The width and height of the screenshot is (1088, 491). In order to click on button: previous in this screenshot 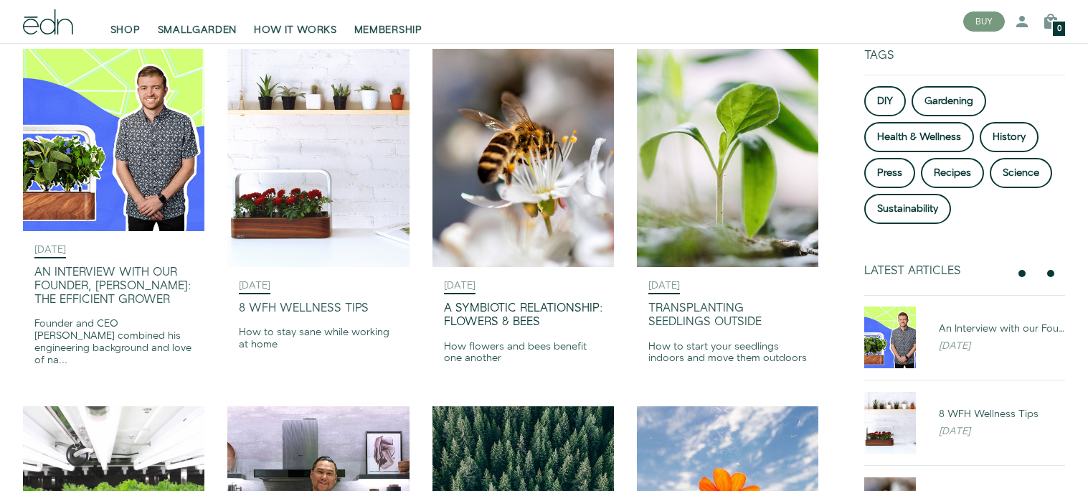, I will do `click(1022, 273)`.